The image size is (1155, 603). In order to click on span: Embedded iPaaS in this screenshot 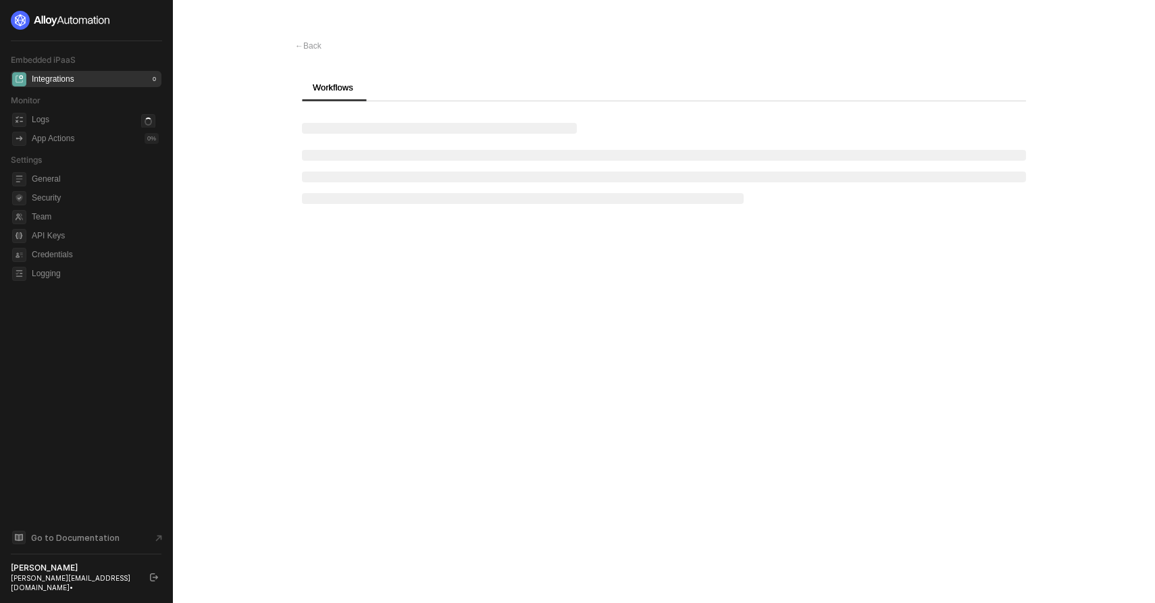, I will do `click(43, 59)`.